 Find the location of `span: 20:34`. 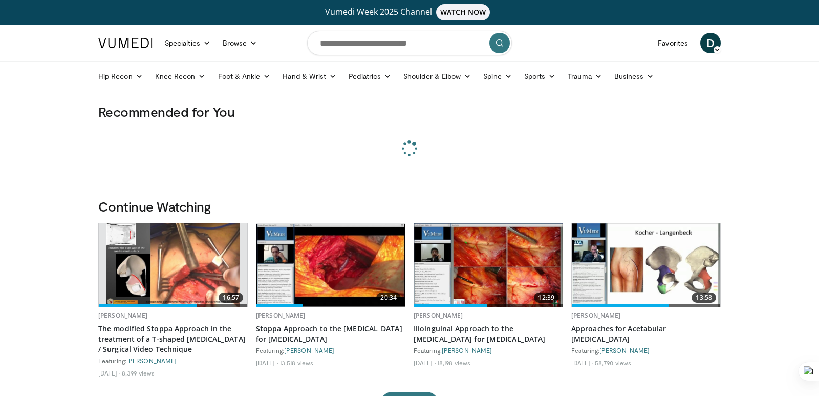

span: 20:34 is located at coordinates (389, 297).